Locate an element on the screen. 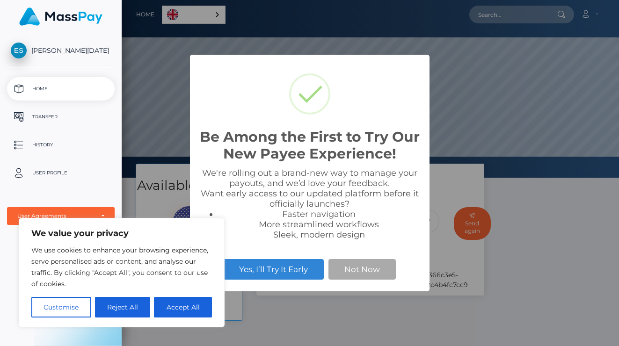 The height and width of the screenshot is (346, 619). div: User Agreements is located at coordinates (56, 216).